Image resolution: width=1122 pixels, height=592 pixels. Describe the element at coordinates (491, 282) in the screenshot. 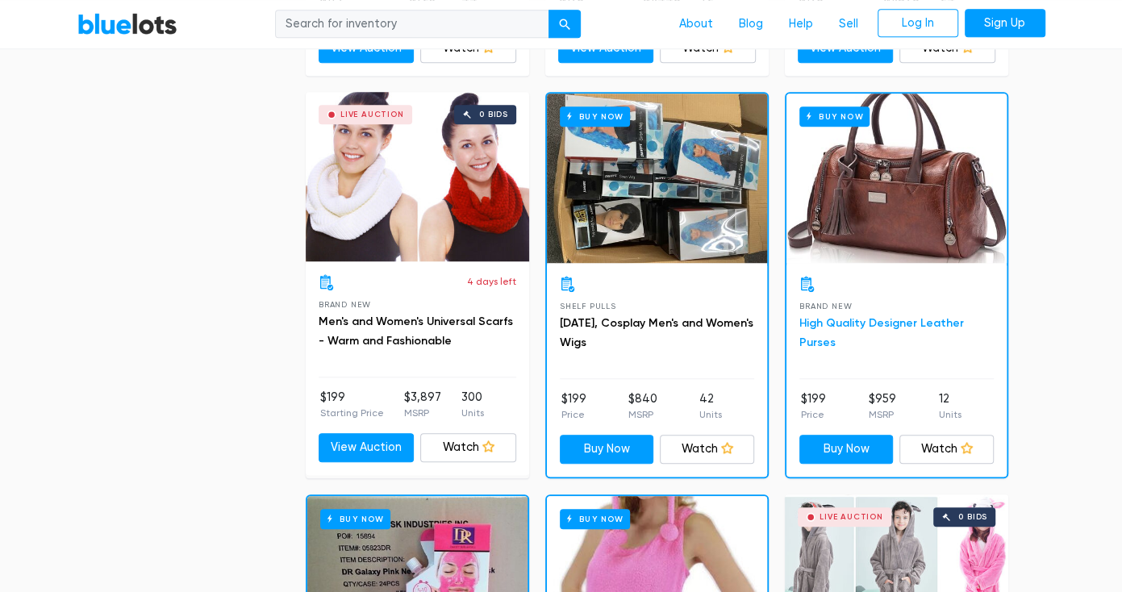

I see `p: 4 days left` at that location.